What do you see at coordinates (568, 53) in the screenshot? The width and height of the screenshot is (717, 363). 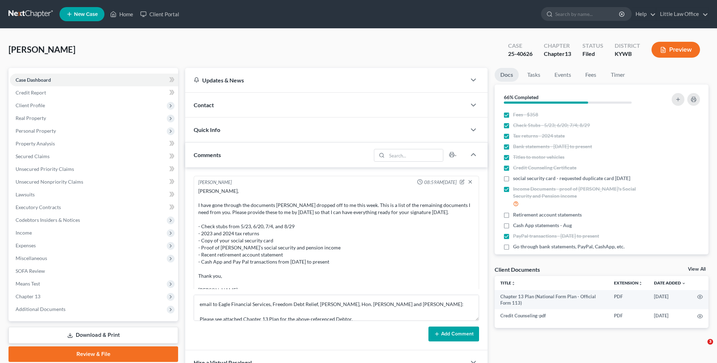 I see `span: 13` at bounding box center [568, 53].